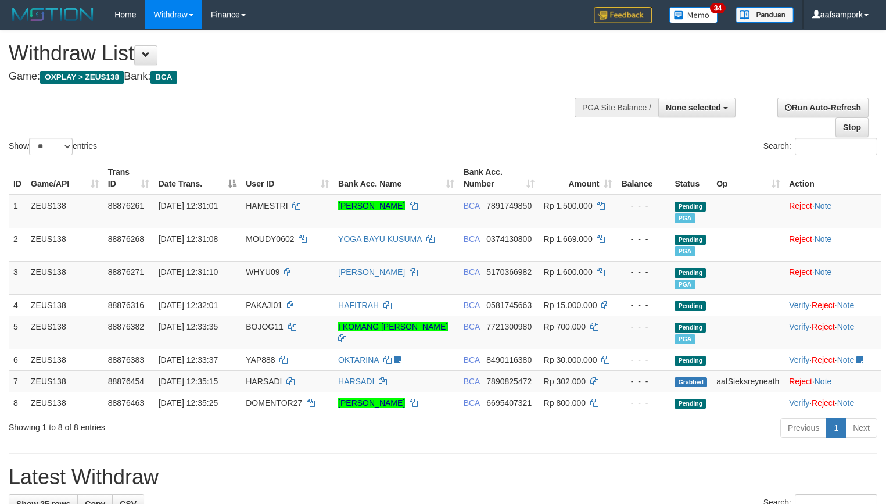 This screenshot has width=886, height=504. What do you see at coordinates (643, 178) in the screenshot?
I see `th: Balance` at bounding box center [643, 178].